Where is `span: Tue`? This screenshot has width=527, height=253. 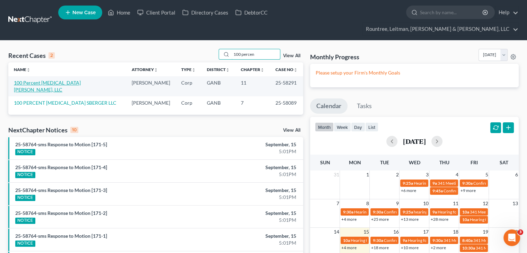 span: Tue is located at coordinates (385, 162).